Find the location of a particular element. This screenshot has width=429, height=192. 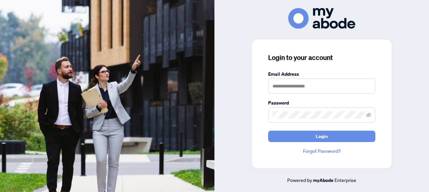

img: ma-logo is located at coordinates (322, 18).